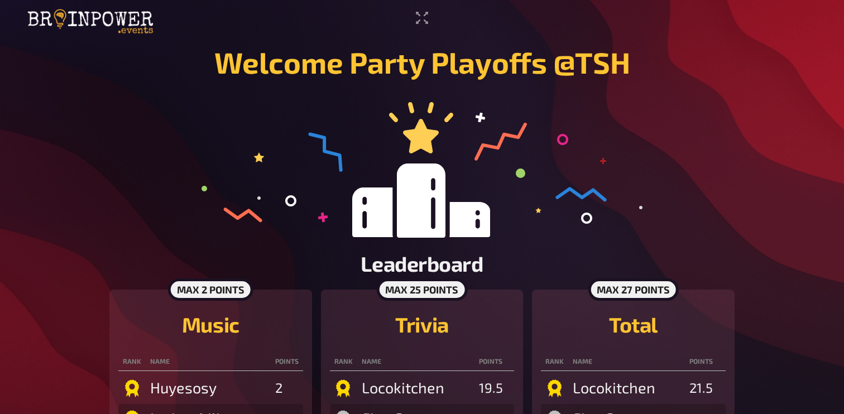 Image resolution: width=844 pixels, height=414 pixels. What do you see at coordinates (210, 324) in the screenshot?
I see `h2: Music` at bounding box center [210, 324].